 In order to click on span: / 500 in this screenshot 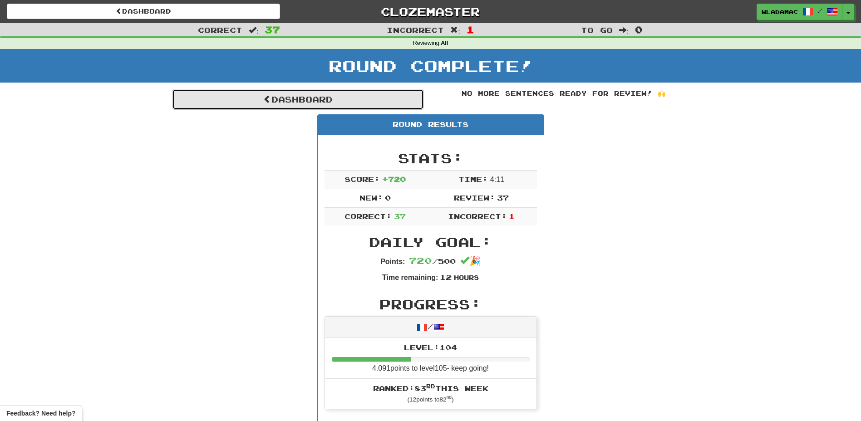, I will do `click(432, 261)`.